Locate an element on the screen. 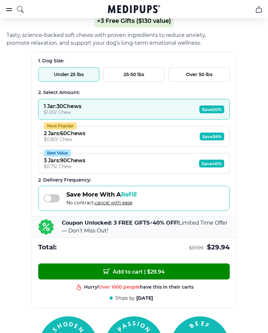 Image resolution: width=268 pixels, height=333 pixels. button: burger-menu is located at coordinates (9, 9).